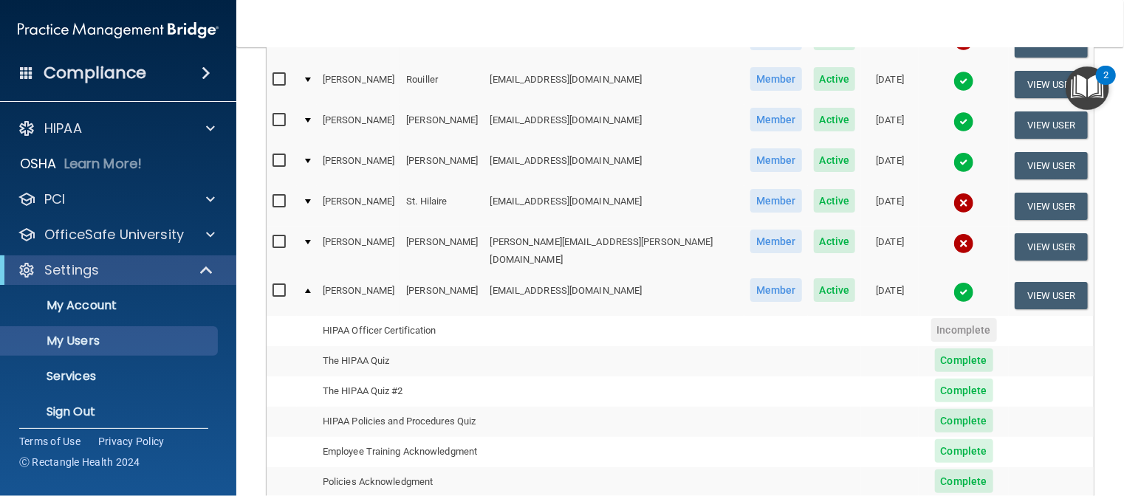 This screenshot has height=496, width=1124. Describe the element at coordinates (116, 270) in the screenshot. I see `a: Settings` at that location.